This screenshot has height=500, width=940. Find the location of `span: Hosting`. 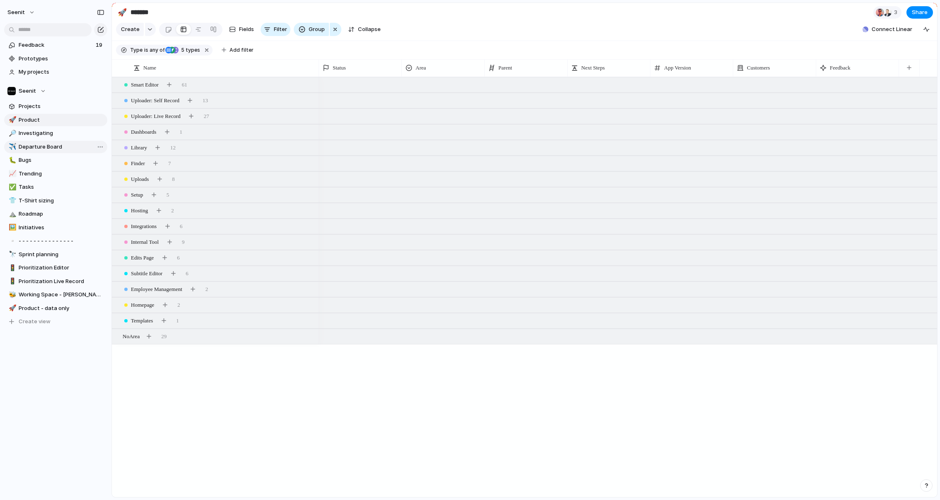

span: Hosting is located at coordinates (139, 211).